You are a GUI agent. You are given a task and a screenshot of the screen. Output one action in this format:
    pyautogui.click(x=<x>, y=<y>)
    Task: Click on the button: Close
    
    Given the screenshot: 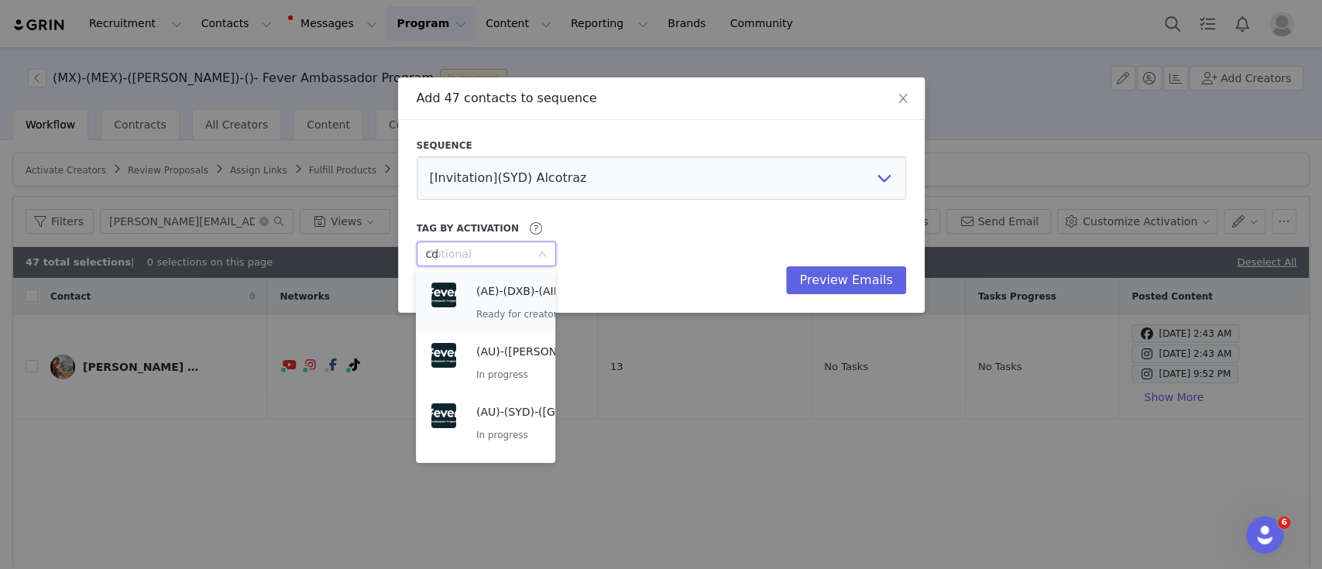 What is the action you would take?
    pyautogui.click(x=903, y=99)
    